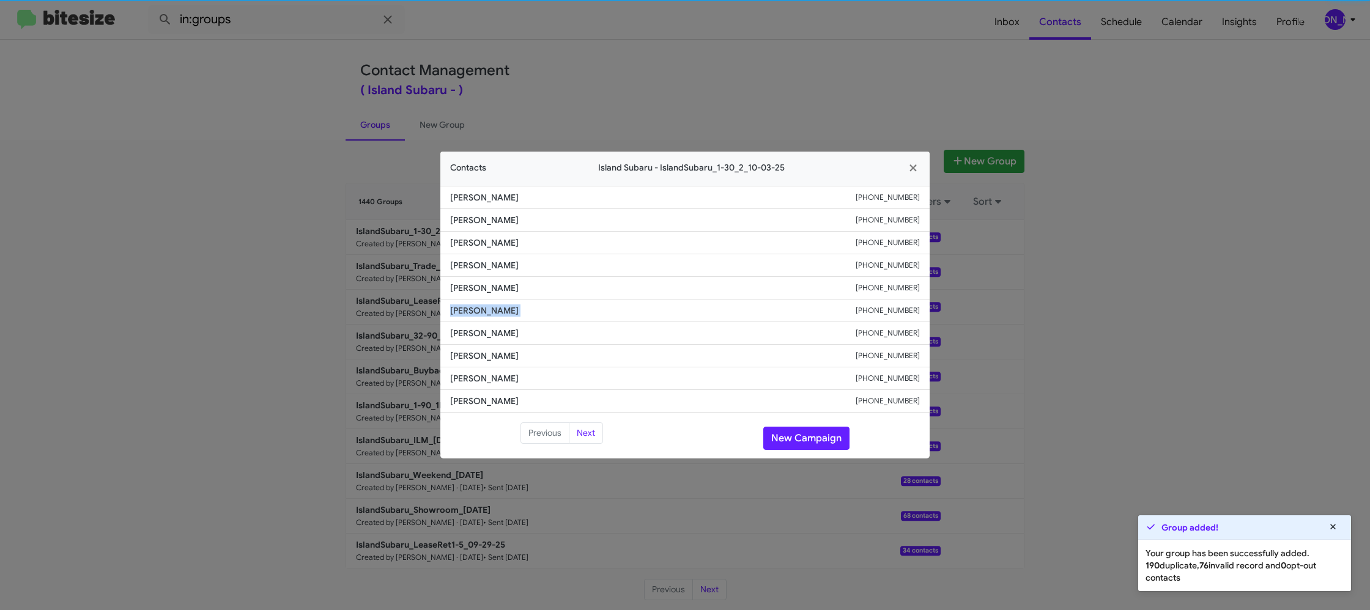 The image size is (1370, 610). What do you see at coordinates (1283, 566) in the screenshot?
I see `b: 0` at bounding box center [1283, 566].